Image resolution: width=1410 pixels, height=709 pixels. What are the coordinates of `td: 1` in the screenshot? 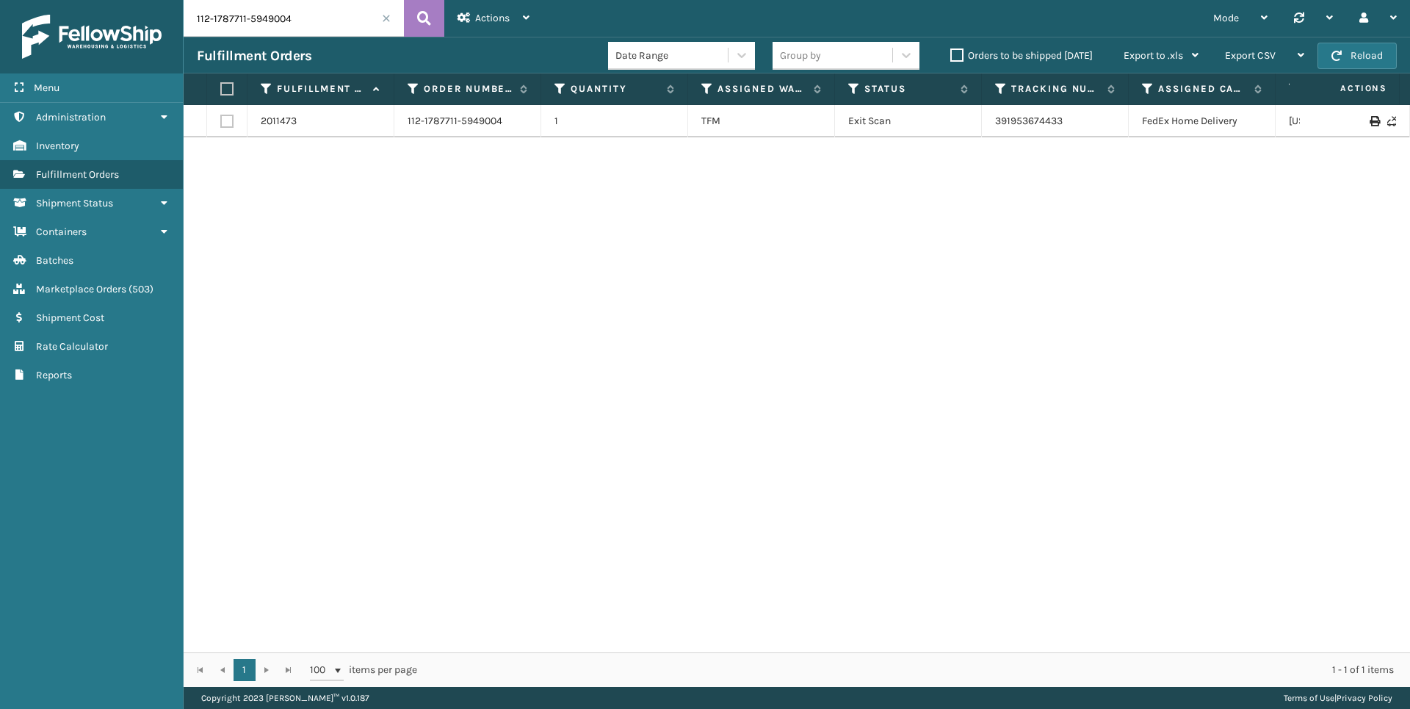 It's located at (615, 121).